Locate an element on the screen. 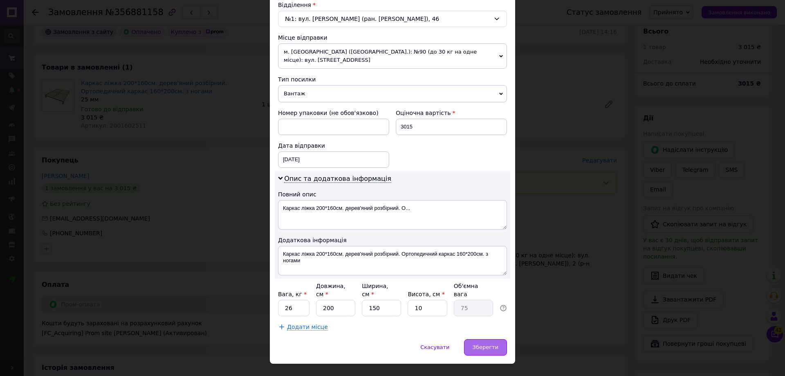 This screenshot has width=785, height=376. textarea: Каркас ліжка 200*160см. дерев'яний розбірний. Ортопедичний каркас 160*200см. з ногами is located at coordinates (393, 260).